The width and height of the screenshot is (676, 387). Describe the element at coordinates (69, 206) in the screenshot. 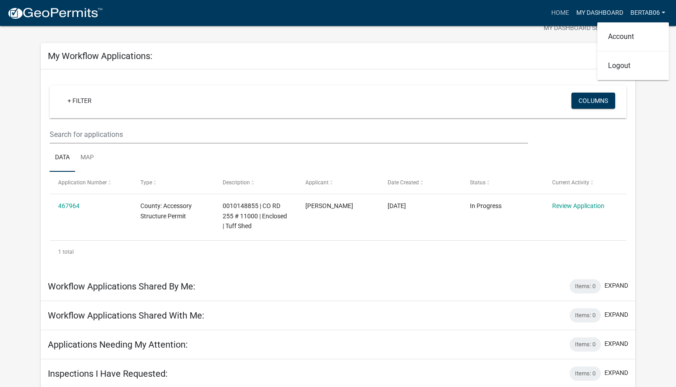

I see `a: 467964` at that location.